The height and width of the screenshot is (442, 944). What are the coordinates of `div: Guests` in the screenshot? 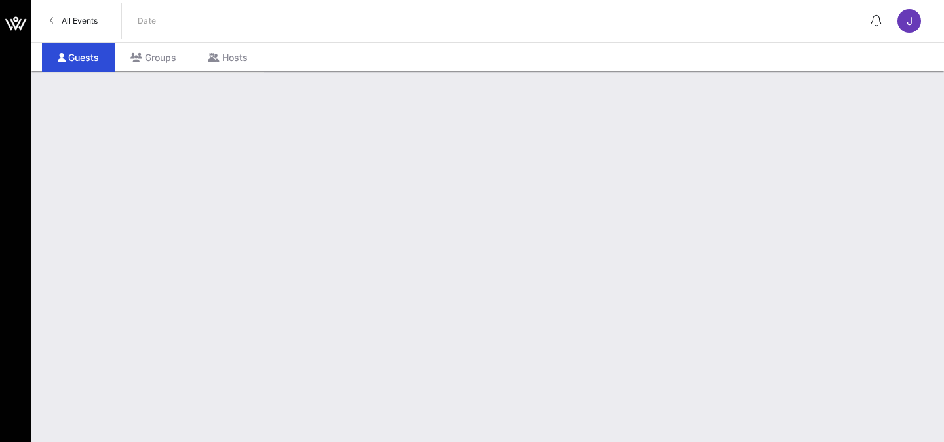 It's located at (78, 57).